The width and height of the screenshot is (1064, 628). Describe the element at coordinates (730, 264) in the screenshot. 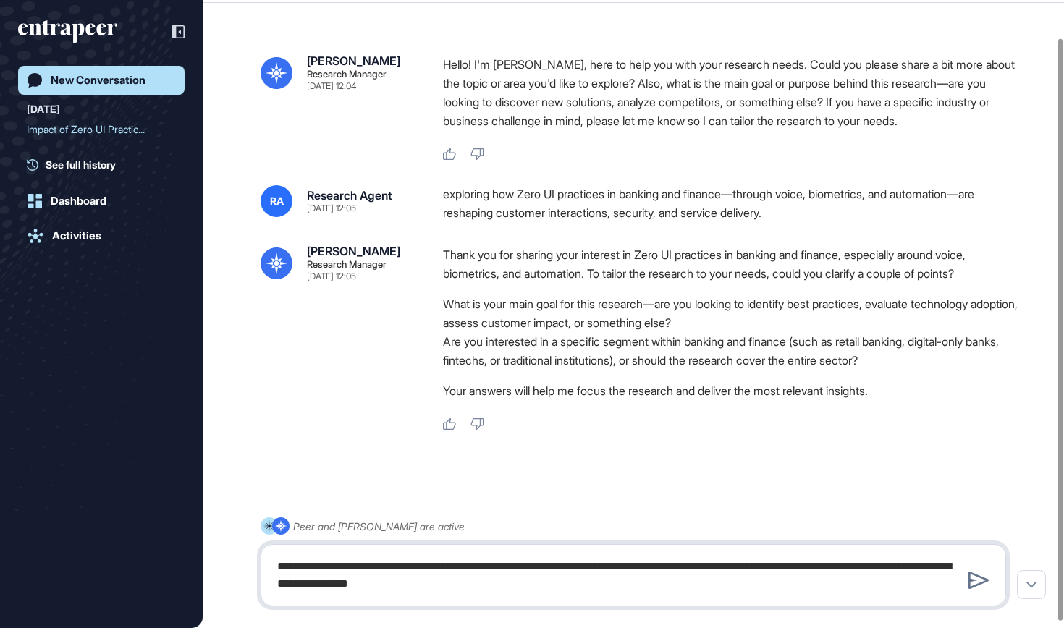

I see `p: Thank you for sharing your interest in Zero UI practices in banking and finance, especially aroun...` at that location.